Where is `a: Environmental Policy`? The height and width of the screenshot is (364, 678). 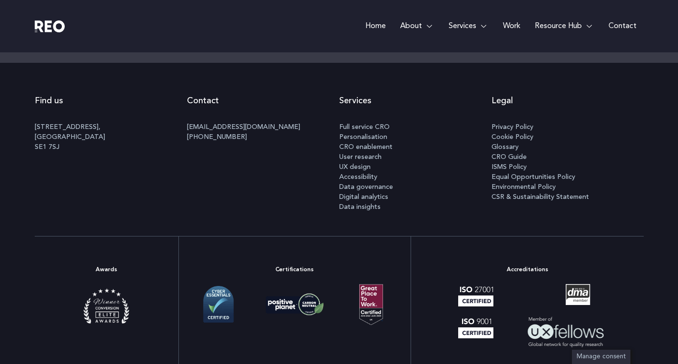 a: Environmental Policy is located at coordinates (568, 187).